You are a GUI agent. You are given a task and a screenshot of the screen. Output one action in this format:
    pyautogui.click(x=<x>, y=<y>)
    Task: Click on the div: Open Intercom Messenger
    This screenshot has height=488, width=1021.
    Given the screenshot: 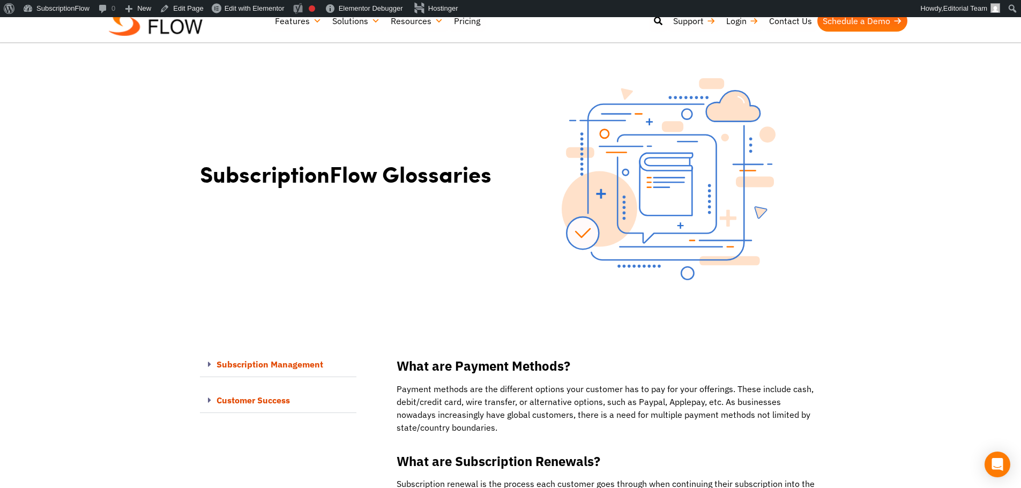 What is the action you would take?
    pyautogui.click(x=997, y=465)
    